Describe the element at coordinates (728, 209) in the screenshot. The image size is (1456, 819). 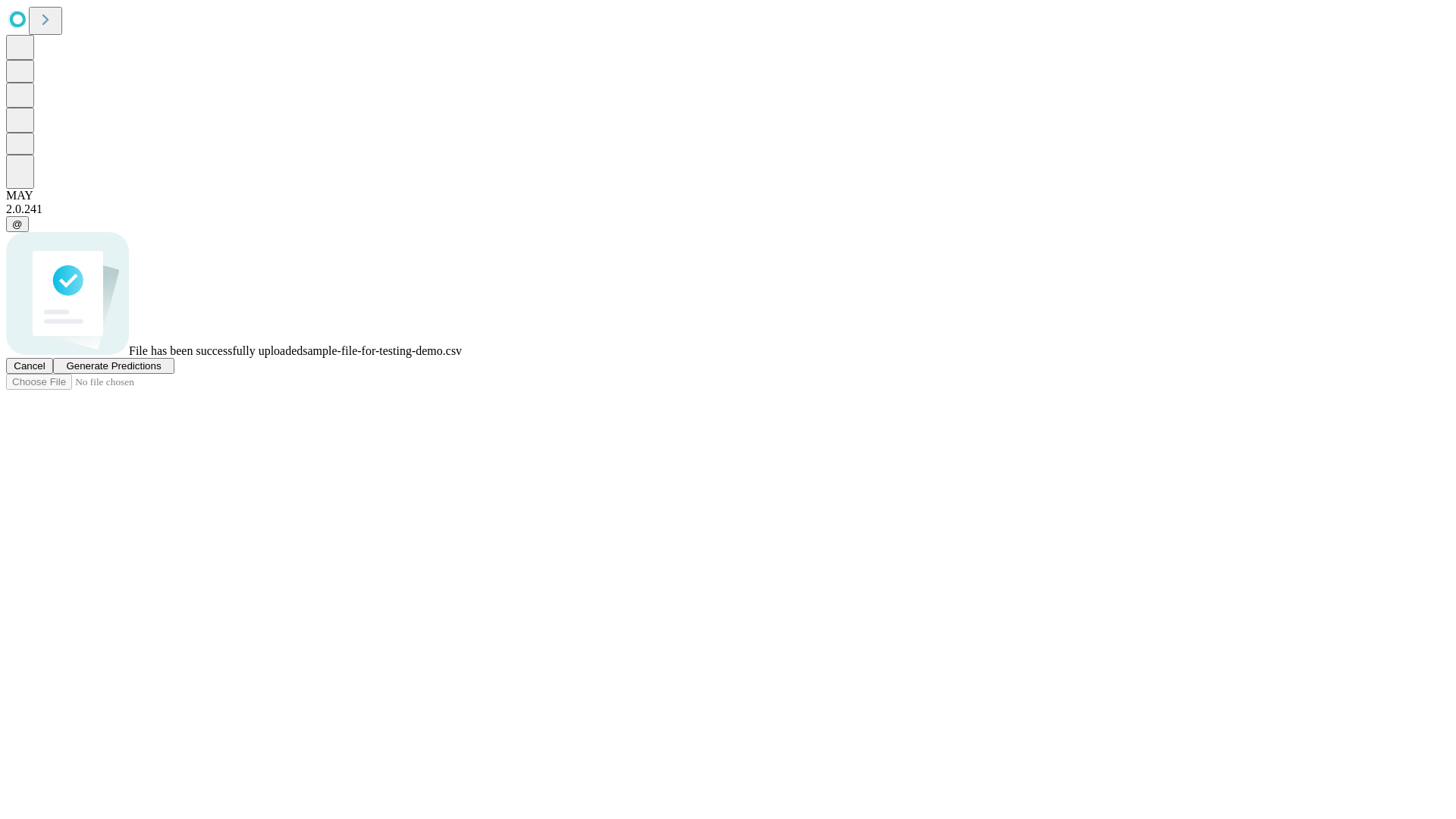
I see `div: 2.0.241` at that location.